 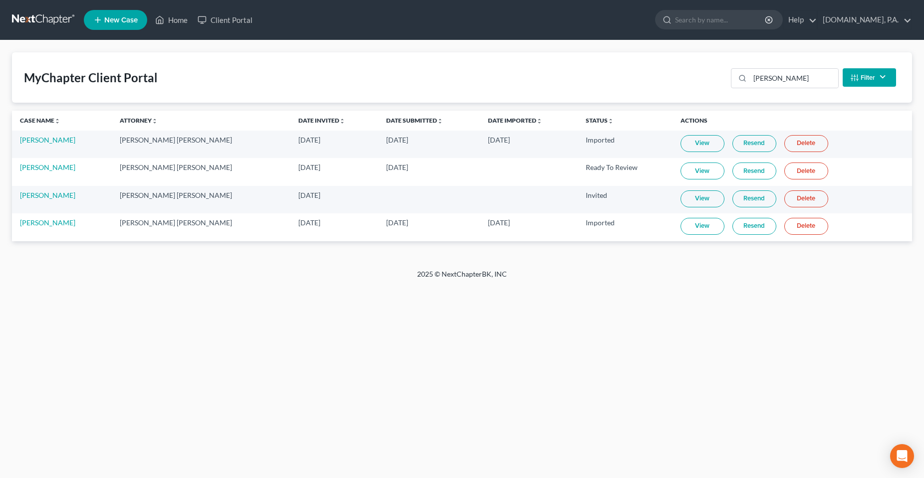 I want to click on div: MyChapter Client Portal, so click(x=91, y=78).